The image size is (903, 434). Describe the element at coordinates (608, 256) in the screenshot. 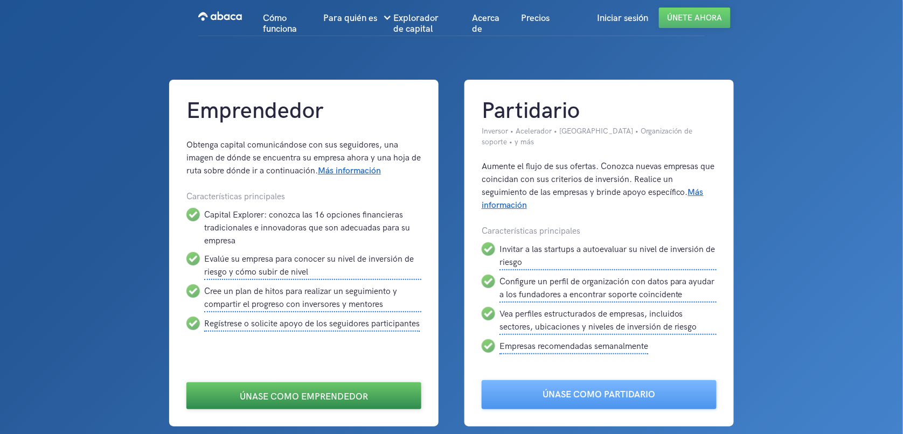

I see `div: Invitar a las startups a autoevaluar su nivel de inversión de riesgo` at that location.